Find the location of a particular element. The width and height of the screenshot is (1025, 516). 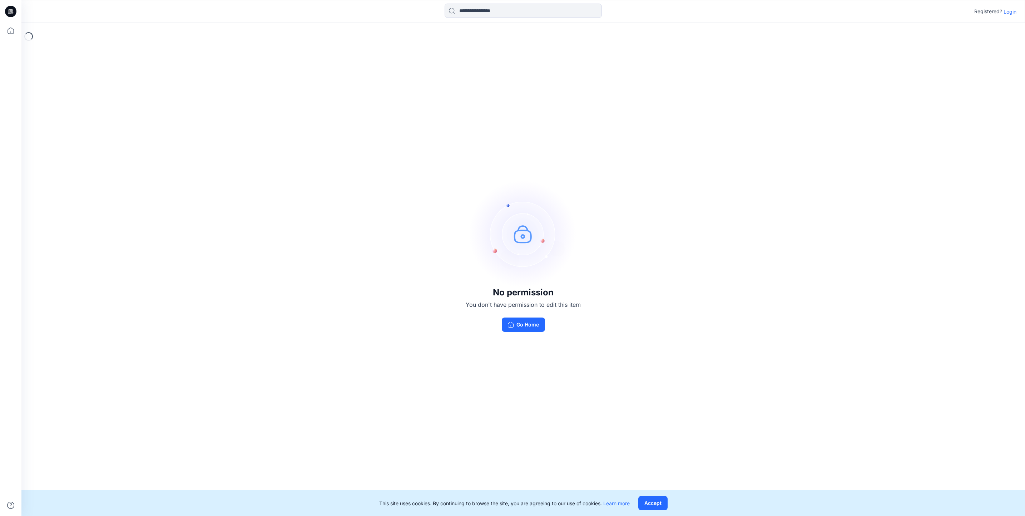

p: This site uses cookies. By continuing to browse the site, you are agreeing to our use of cookies. is located at coordinates (504, 503).